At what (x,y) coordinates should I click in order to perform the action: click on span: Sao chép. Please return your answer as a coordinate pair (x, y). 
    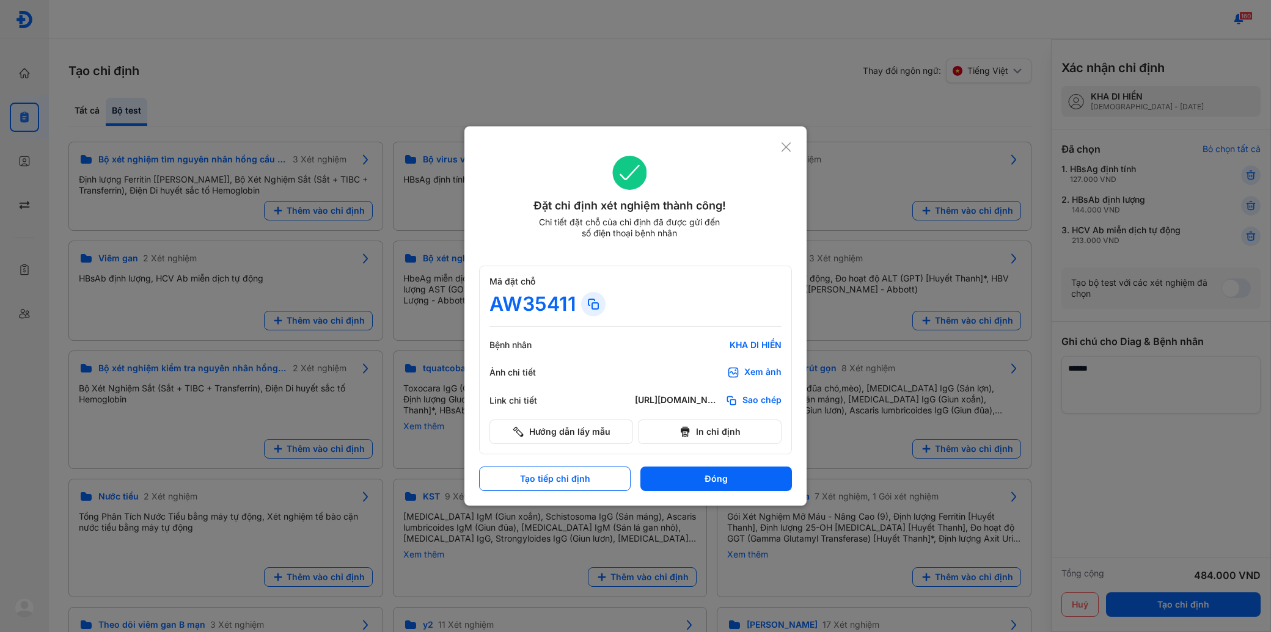
    Looking at the image, I should click on (762, 401).